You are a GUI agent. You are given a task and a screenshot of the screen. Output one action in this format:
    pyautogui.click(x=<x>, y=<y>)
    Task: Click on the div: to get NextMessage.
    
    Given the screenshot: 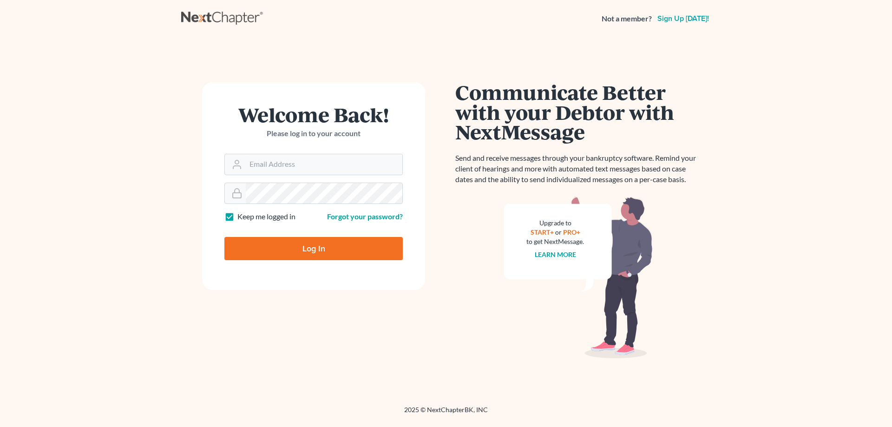 What is the action you would take?
    pyautogui.click(x=555, y=241)
    